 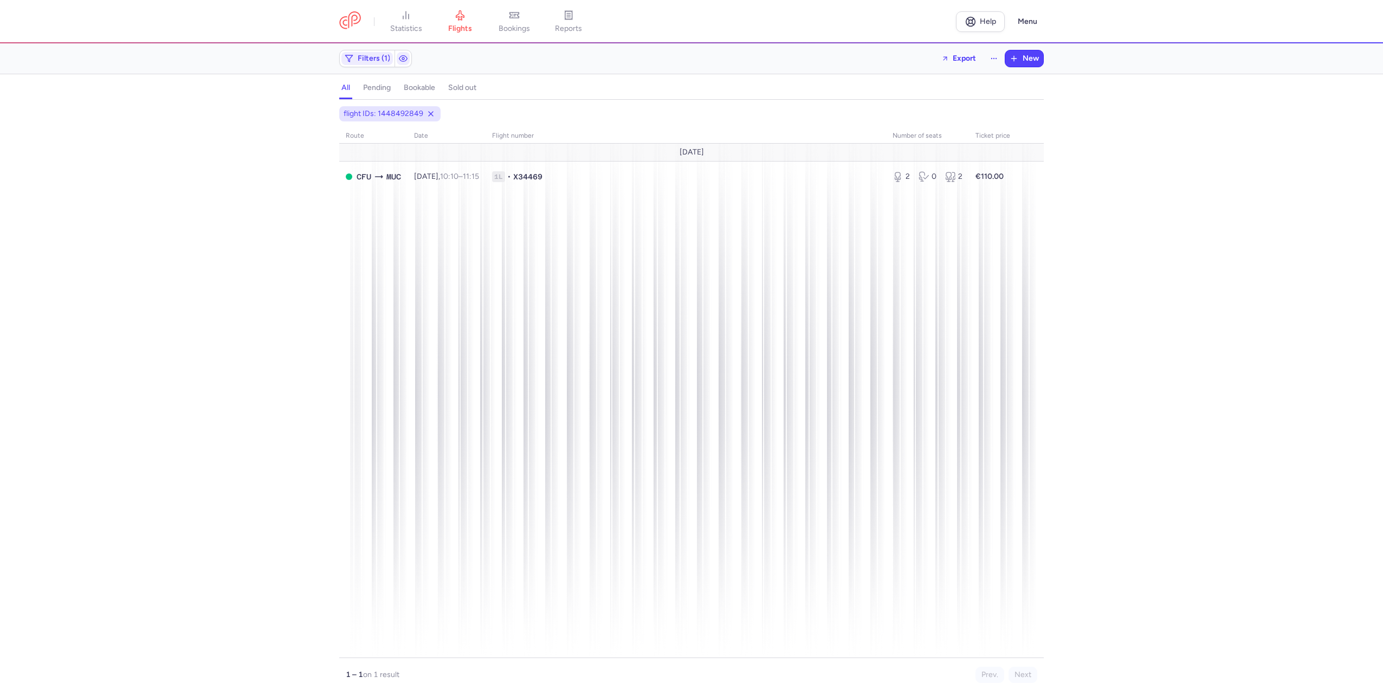 What do you see at coordinates (964, 58) in the screenshot?
I see `span: Export` at bounding box center [964, 58].